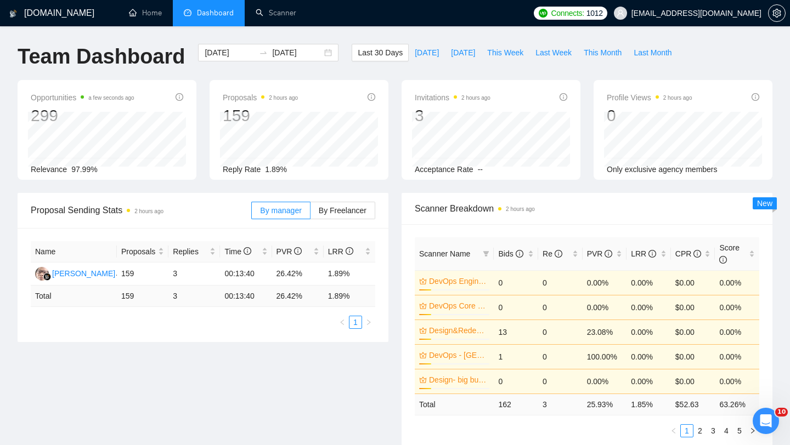  I want to click on td: 1.89%, so click(349, 274).